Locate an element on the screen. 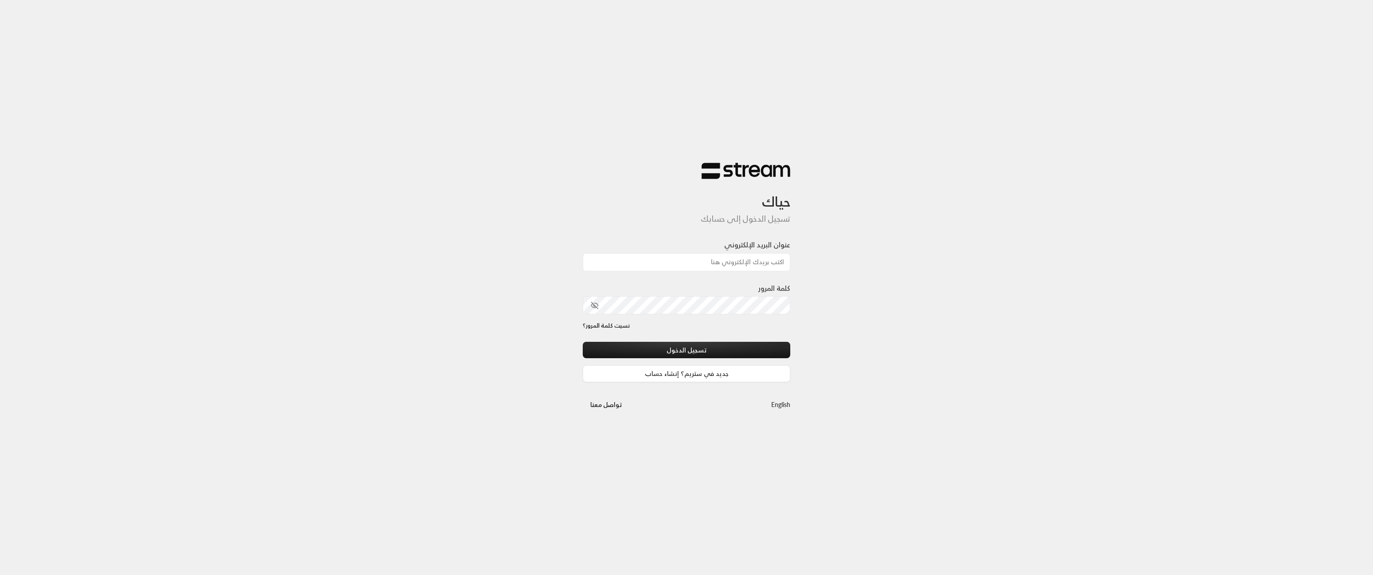  h5: تسجيل الدخول إلى حسابك is located at coordinates (686, 219).